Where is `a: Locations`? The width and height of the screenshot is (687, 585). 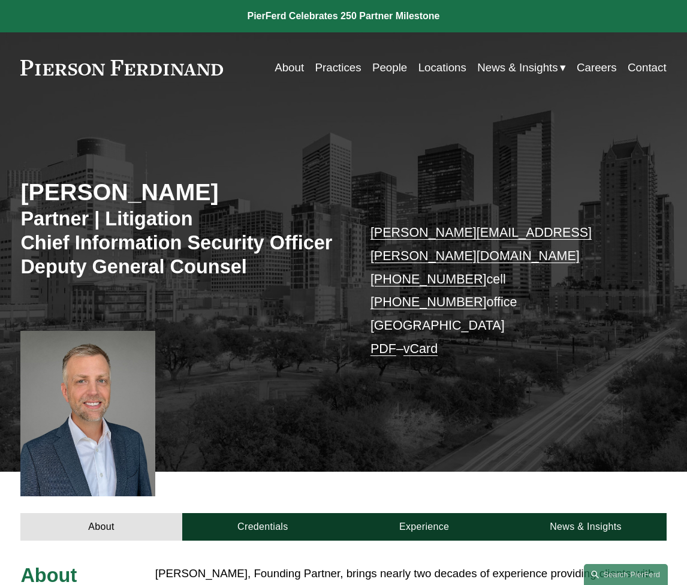
a: Locations is located at coordinates (442, 68).